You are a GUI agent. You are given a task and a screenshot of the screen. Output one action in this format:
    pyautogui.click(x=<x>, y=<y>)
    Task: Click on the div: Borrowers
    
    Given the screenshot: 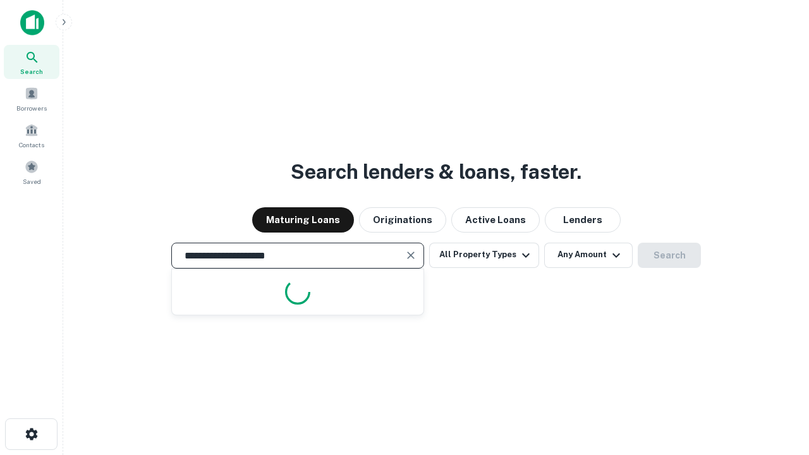 What is the action you would take?
    pyautogui.click(x=32, y=99)
    